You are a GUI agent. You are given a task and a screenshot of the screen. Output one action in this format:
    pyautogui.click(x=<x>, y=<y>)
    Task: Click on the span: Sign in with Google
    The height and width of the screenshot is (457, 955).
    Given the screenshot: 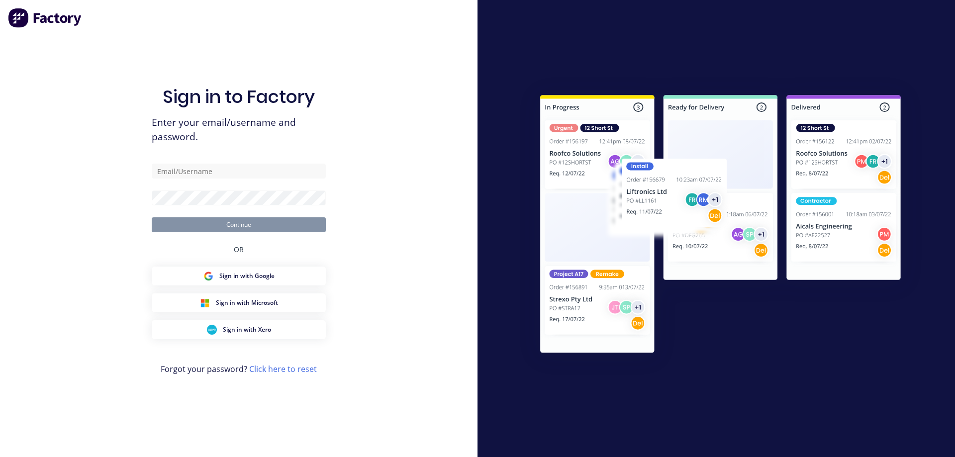 What is the action you would take?
    pyautogui.click(x=247, y=276)
    